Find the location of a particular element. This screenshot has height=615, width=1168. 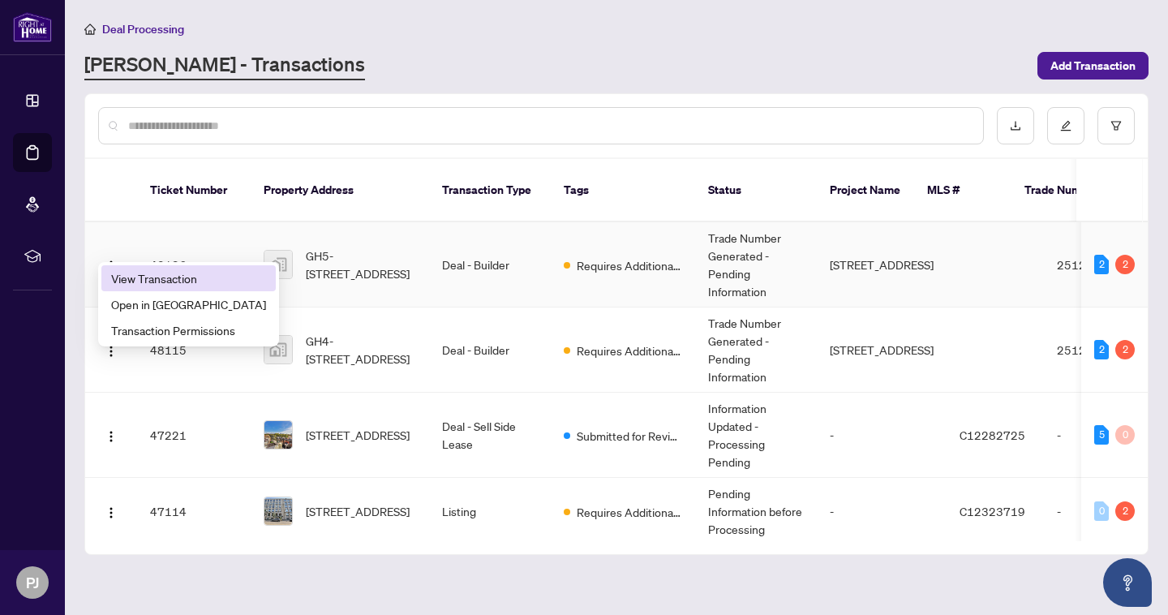

td: 48126 is located at coordinates (194, 264).